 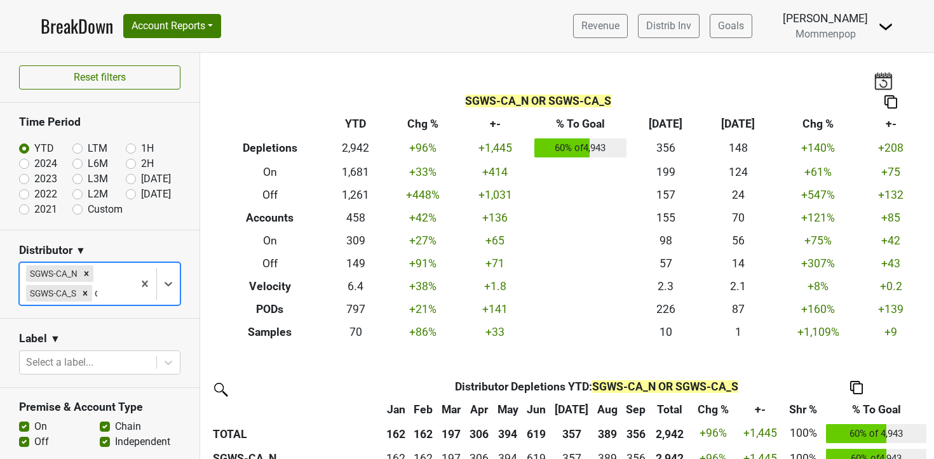 What do you see at coordinates (270, 286) in the screenshot?
I see `th: Velocity` at bounding box center [270, 286].